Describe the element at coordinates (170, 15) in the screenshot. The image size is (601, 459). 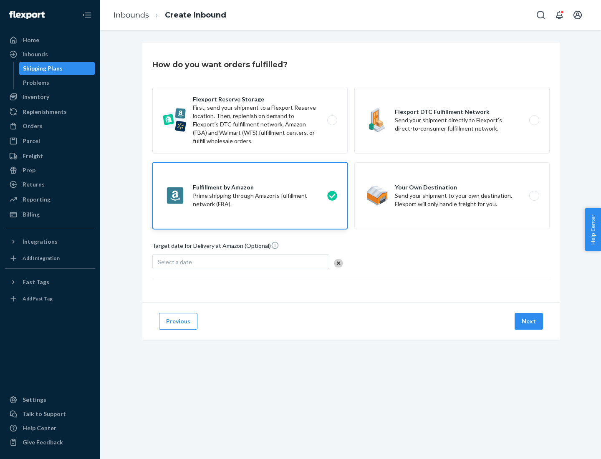
I see `ol: breadcrumbs` at that location.